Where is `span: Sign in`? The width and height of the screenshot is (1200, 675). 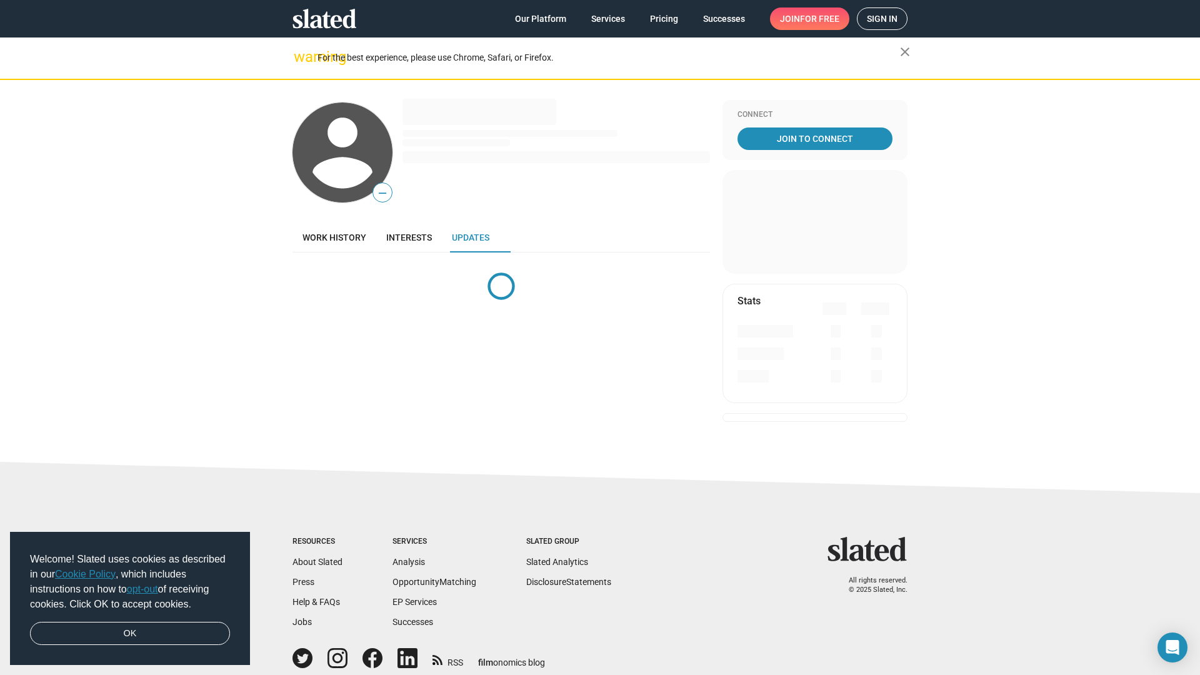 span: Sign in is located at coordinates (882, 19).